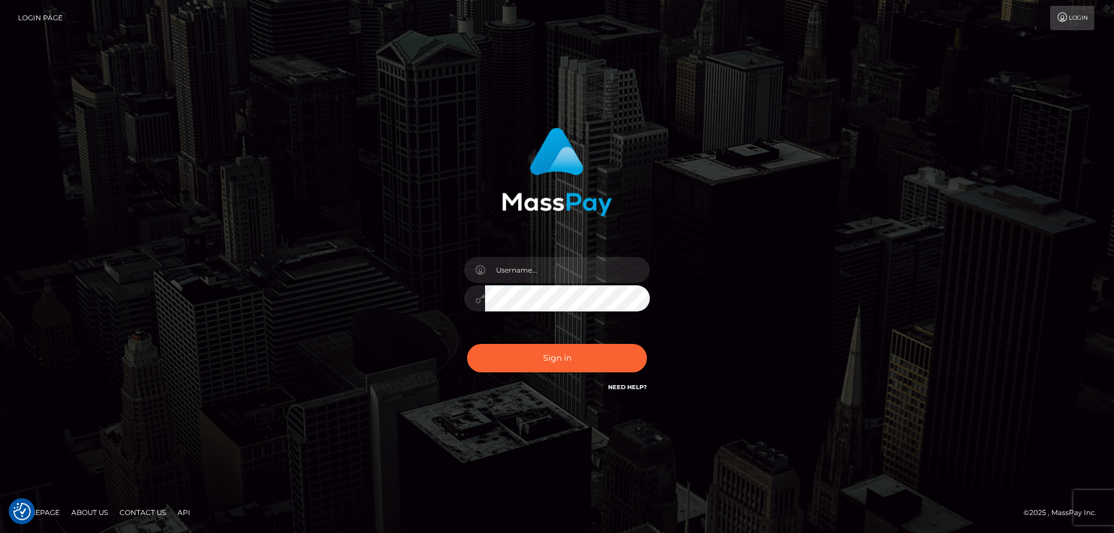 The height and width of the screenshot is (533, 1114). Describe the element at coordinates (627, 387) in the screenshot. I see `a: Need Help?` at that location.